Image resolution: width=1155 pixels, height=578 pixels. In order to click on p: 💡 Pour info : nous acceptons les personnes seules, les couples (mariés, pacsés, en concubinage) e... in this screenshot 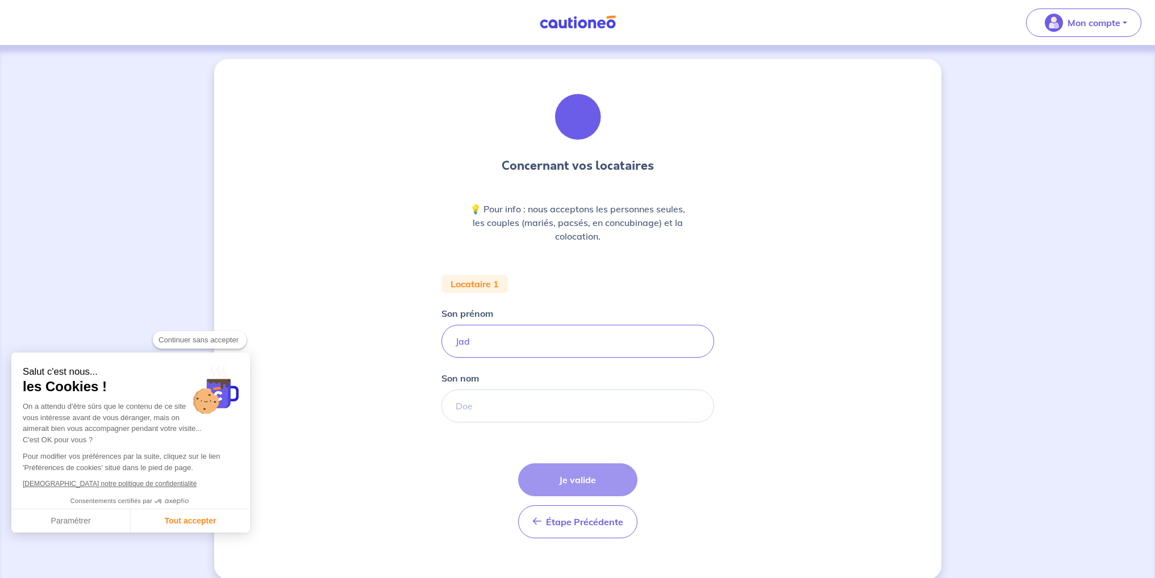, I will do `click(578, 223)`.